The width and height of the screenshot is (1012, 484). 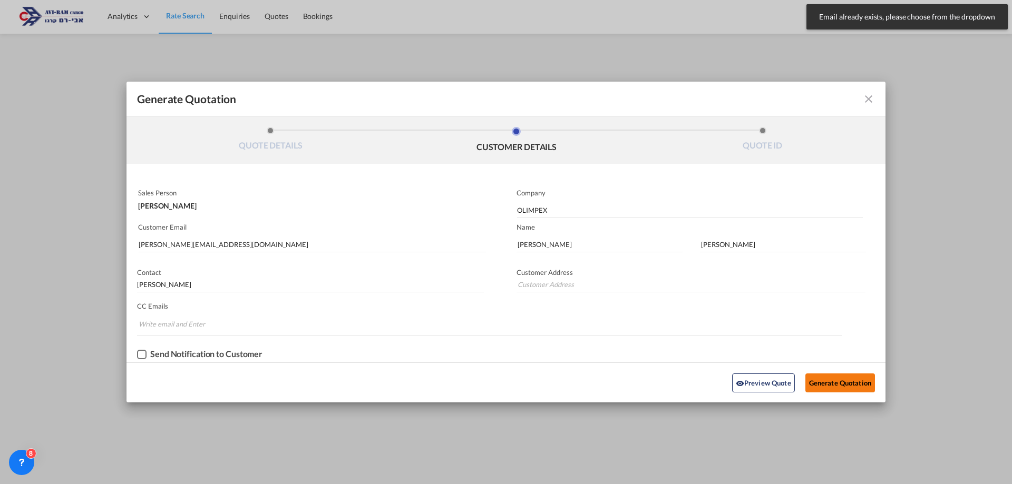 What do you see at coordinates (517, 141) in the screenshot?
I see `li: CUSTOMER DETAILS` at bounding box center [517, 141].